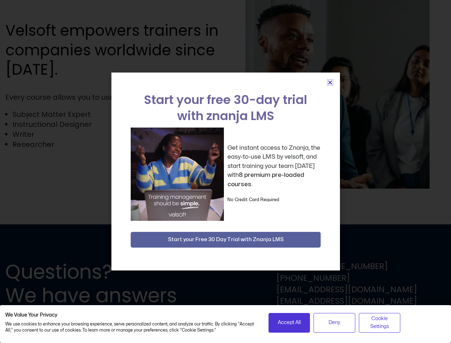  What do you see at coordinates (226, 239) in the screenshot?
I see `button: Start your Free 30 Day Trial with Znanja LMS` at bounding box center [226, 239].